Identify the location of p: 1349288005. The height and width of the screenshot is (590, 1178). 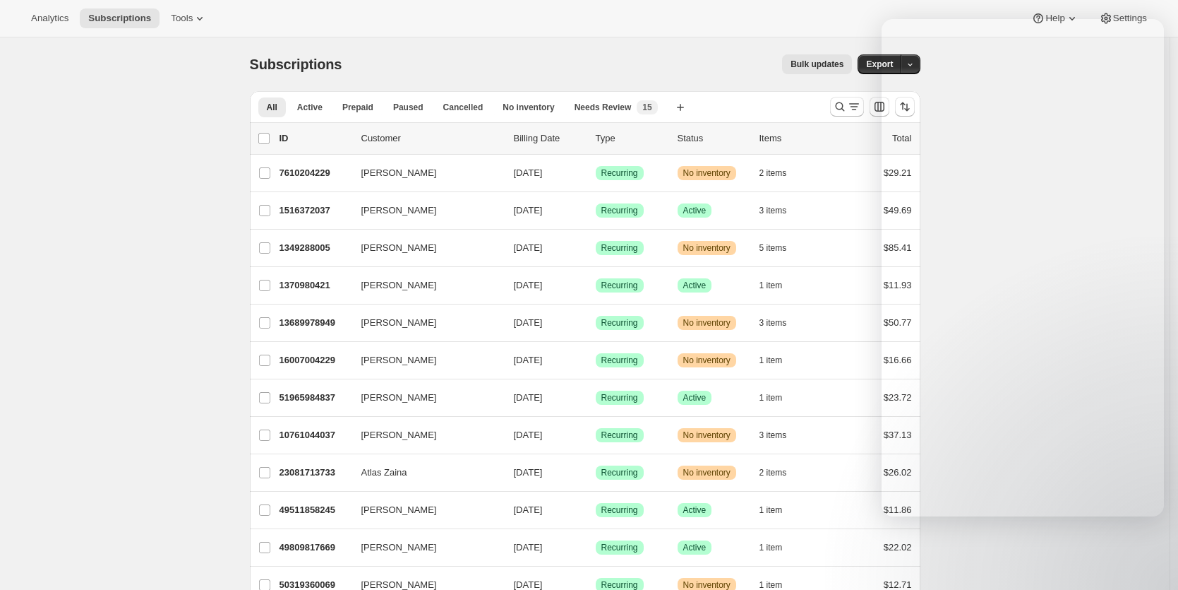
(315, 248).